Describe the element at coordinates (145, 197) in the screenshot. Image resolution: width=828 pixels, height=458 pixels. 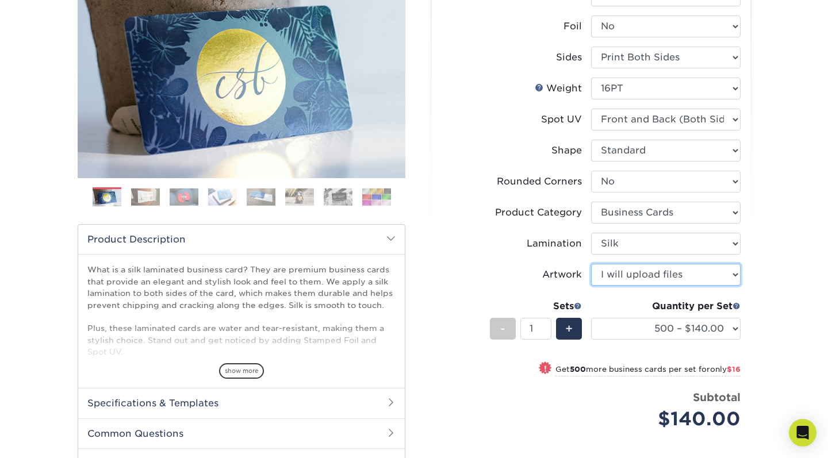
I see `img: Business Cards 02` at that location.